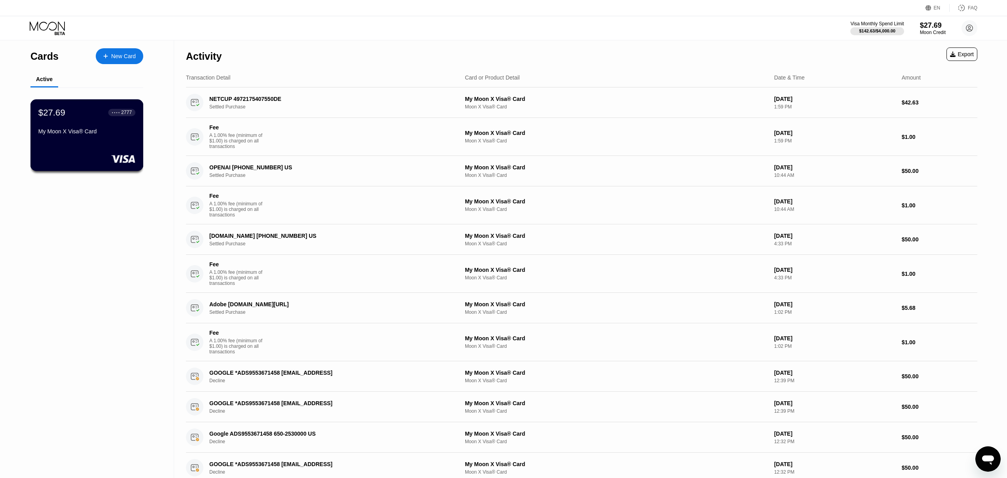 The image size is (1007, 478). Describe the element at coordinates (877, 31) in the screenshot. I see `div: $142.63 / $4,000.00` at that location.